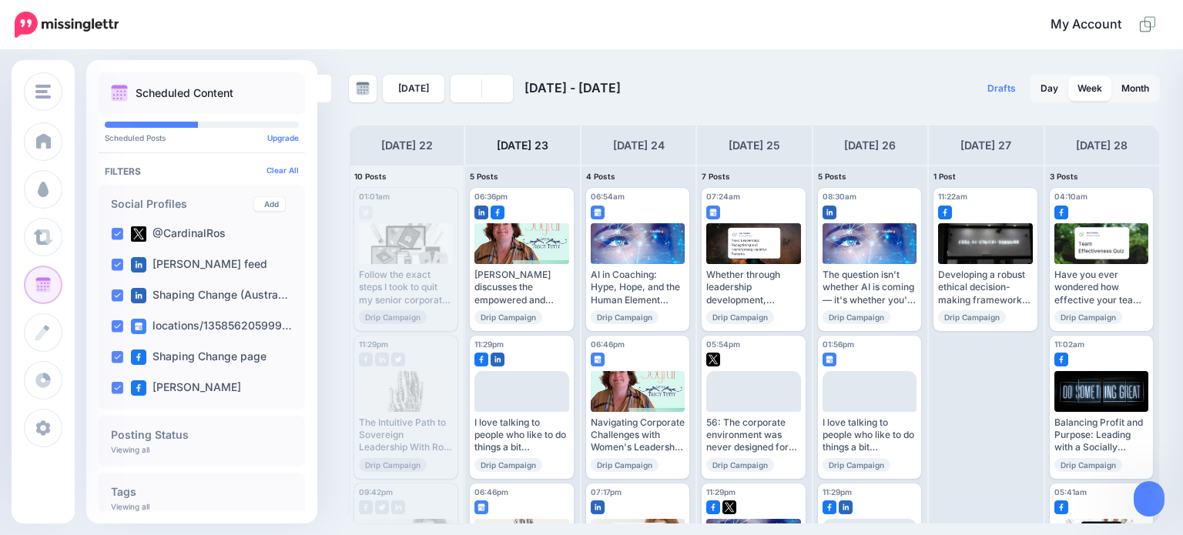 The image size is (1183, 535). I want to click on img: calendar-grey-darker.png, so click(363, 89).